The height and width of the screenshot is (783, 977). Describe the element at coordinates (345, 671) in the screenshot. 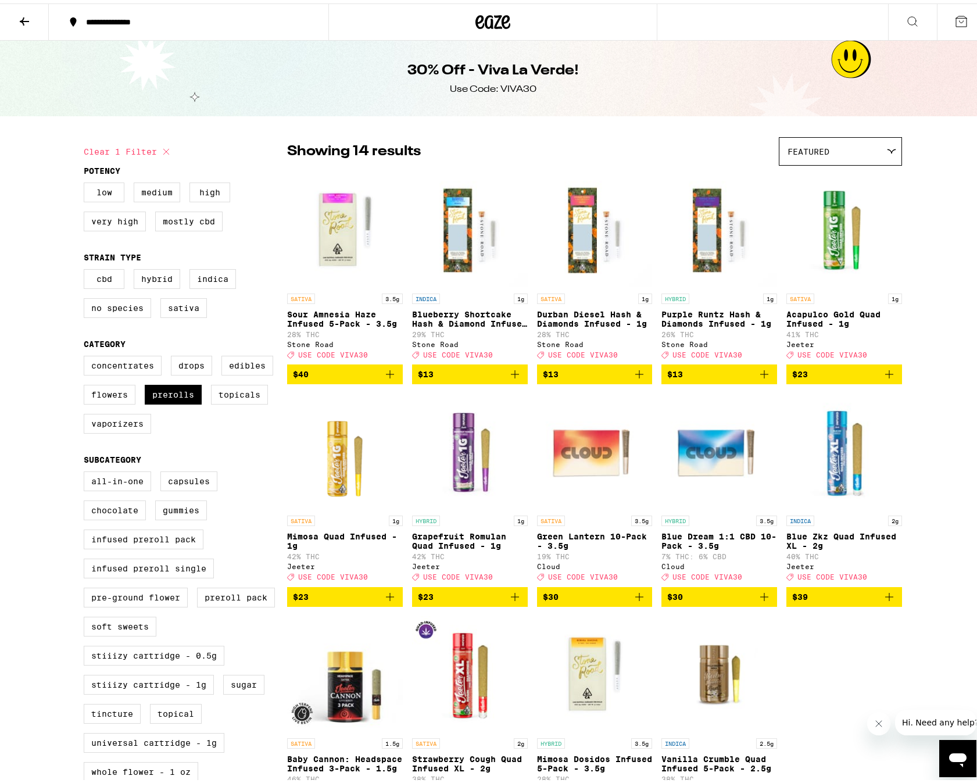

I see `img: Jeeter - Baby Cannon: Headspace Infused 3-Pack - 1.5g` at that location.